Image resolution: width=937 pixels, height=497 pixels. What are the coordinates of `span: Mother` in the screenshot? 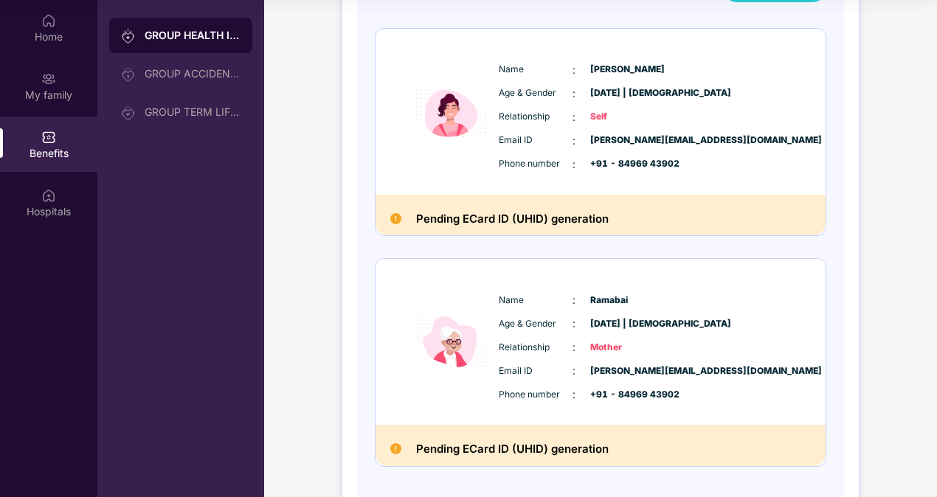 It's located at (627, 347).